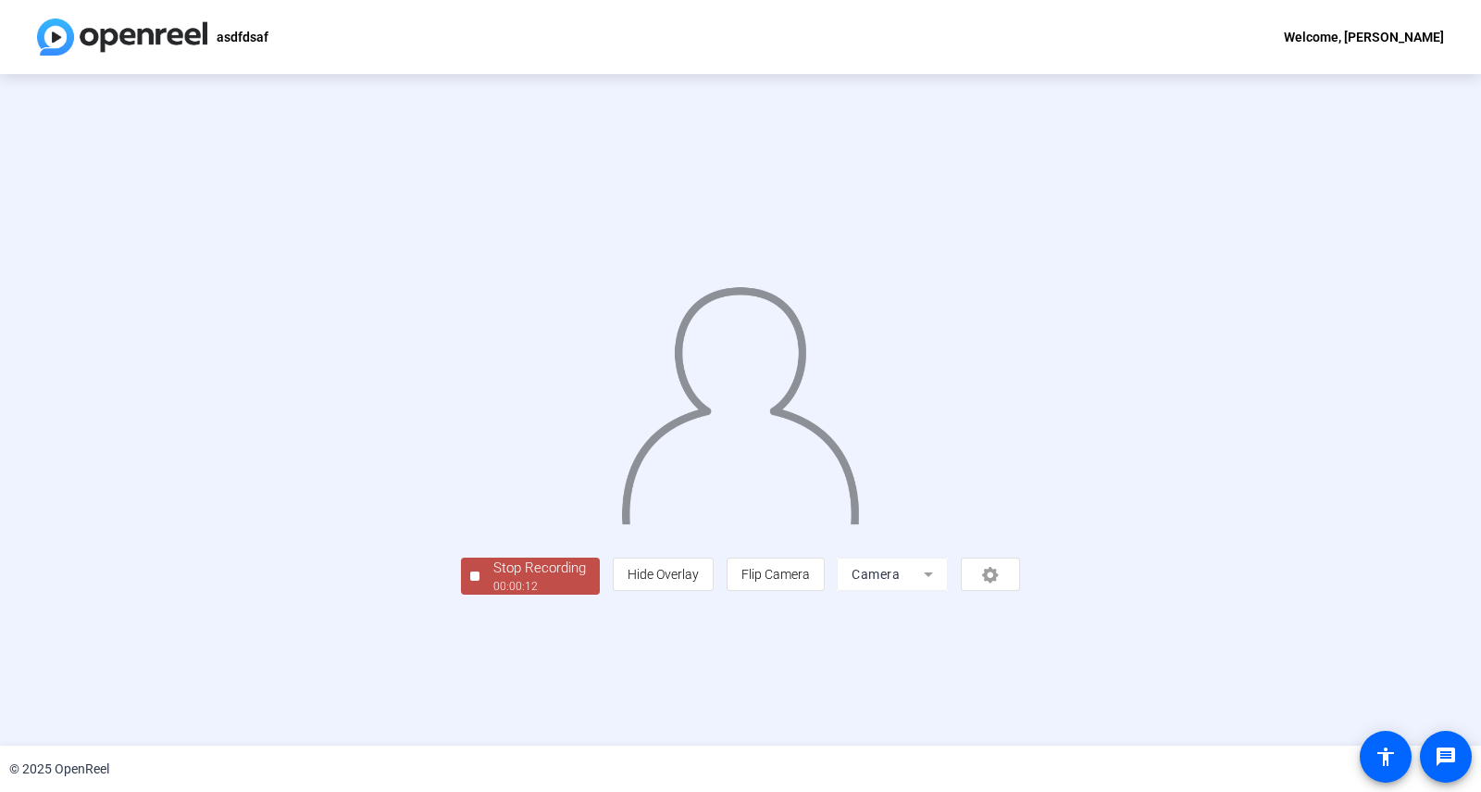 The height and width of the screenshot is (792, 1481). I want to click on button: Hide Overlay, so click(663, 574).